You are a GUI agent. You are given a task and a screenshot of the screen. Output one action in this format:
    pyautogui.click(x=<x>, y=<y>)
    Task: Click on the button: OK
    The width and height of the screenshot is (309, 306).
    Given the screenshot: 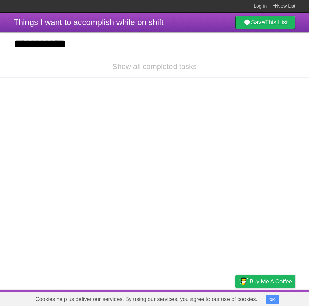 What is the action you would take?
    pyautogui.click(x=272, y=300)
    